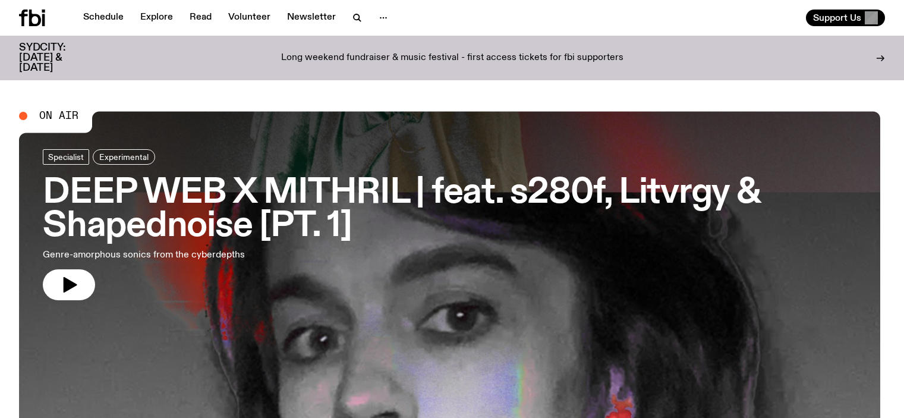  What do you see at coordinates (156, 18) in the screenshot?
I see `a: Explore` at bounding box center [156, 18].